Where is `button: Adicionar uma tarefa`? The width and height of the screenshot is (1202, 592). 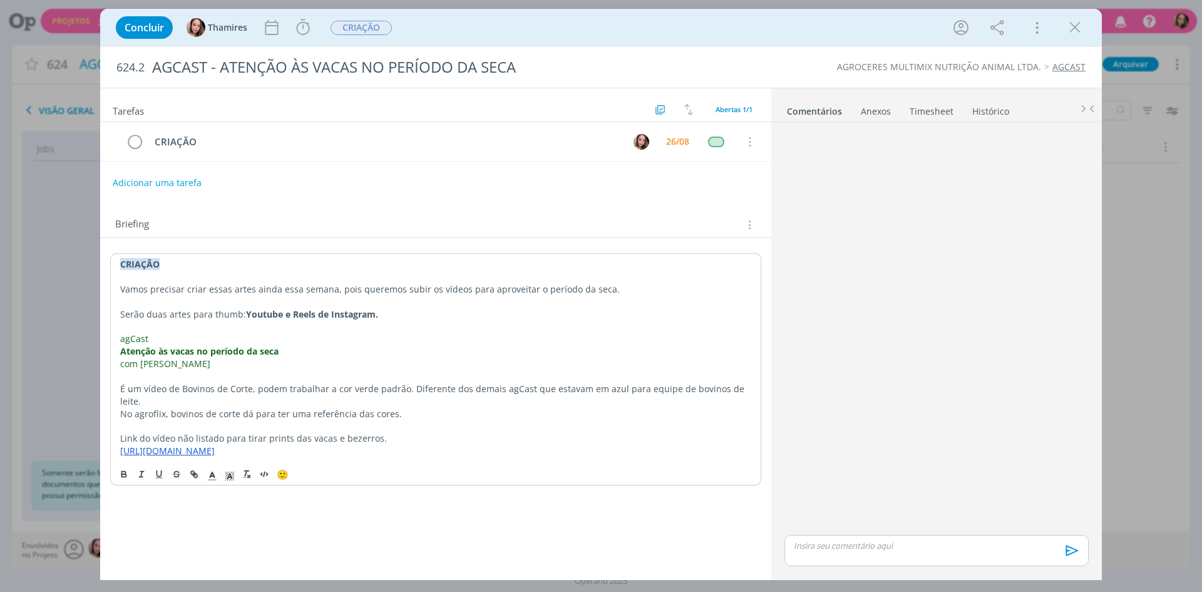 button: Adicionar uma tarefa is located at coordinates (157, 183).